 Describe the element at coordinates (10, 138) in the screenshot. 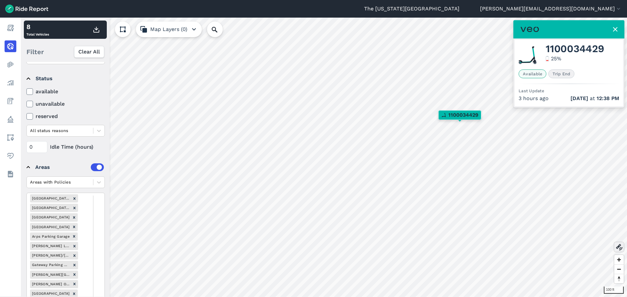

I see `a: Areas` at that location.